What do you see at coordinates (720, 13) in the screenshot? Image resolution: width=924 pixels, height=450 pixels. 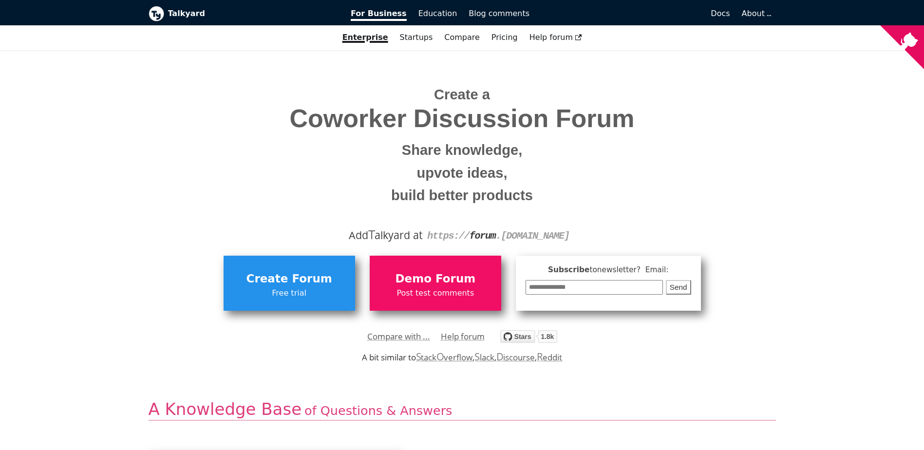 I see `span: Docs` at bounding box center [720, 13].